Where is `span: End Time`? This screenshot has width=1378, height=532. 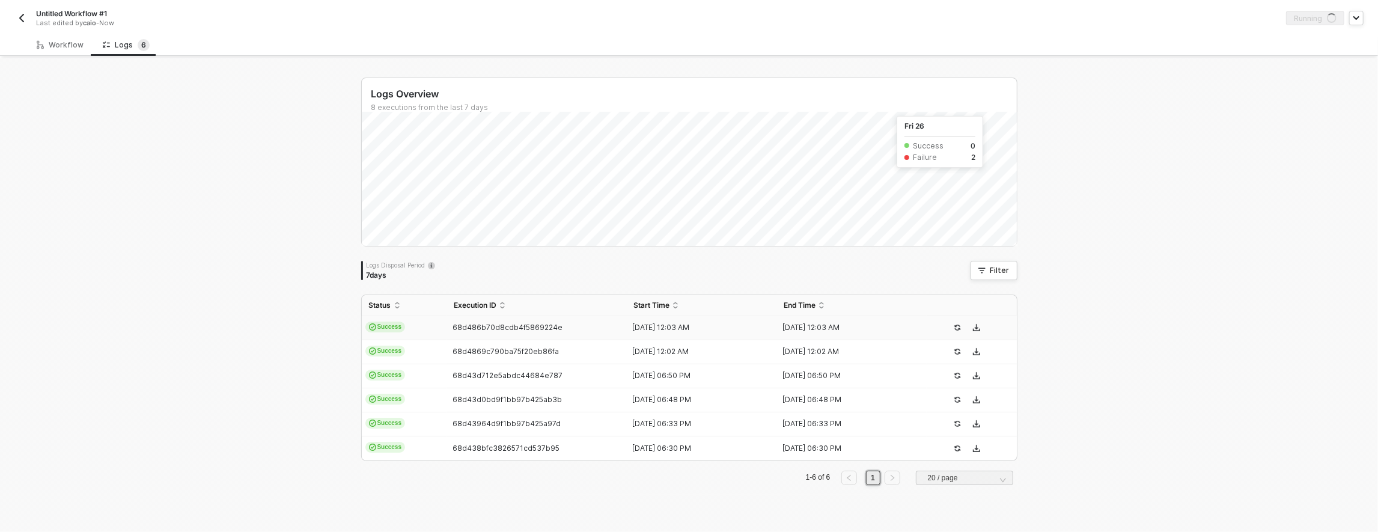 span: End Time is located at coordinates (799, 305).